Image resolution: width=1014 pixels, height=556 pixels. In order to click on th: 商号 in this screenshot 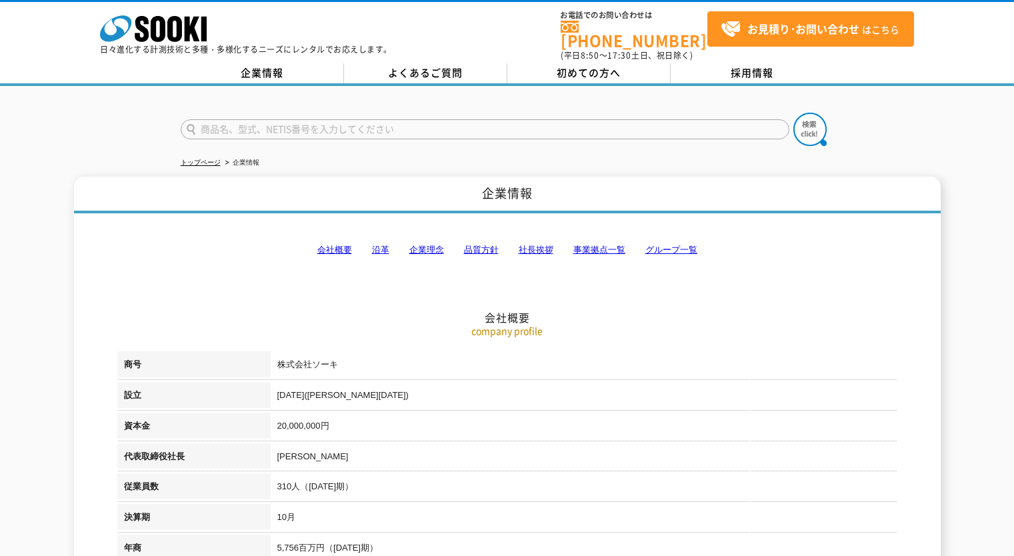, I will do `click(194, 367)`.